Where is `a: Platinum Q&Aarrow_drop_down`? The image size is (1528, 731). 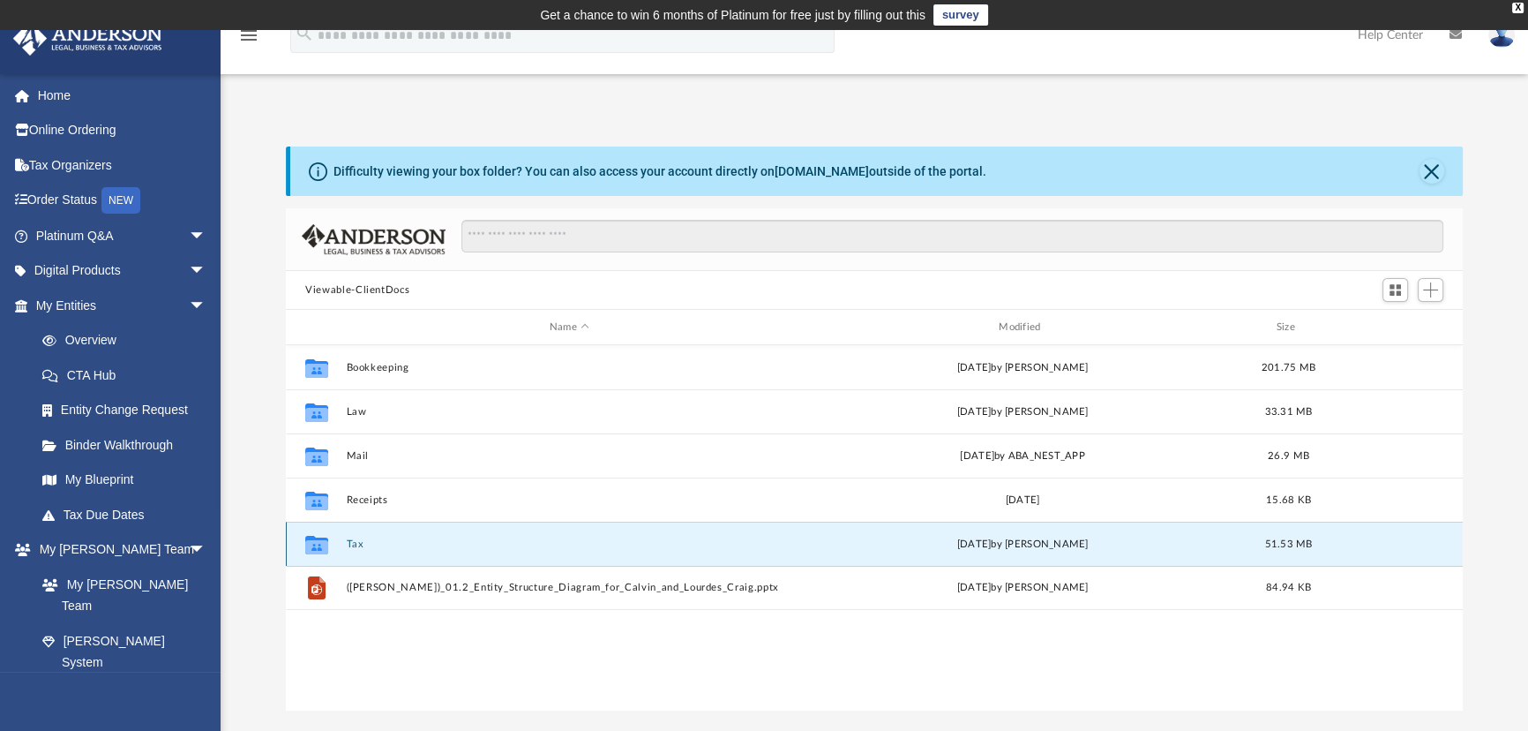
a: Platinum Q&Aarrow_drop_down is located at coordinates (123, 236).